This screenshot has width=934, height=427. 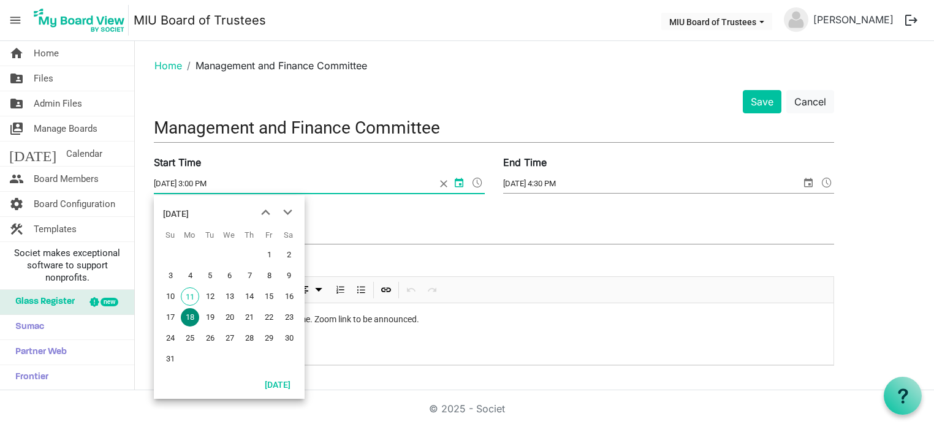 What do you see at coordinates (810, 102) in the screenshot?
I see `button: Cancel` at bounding box center [810, 102].